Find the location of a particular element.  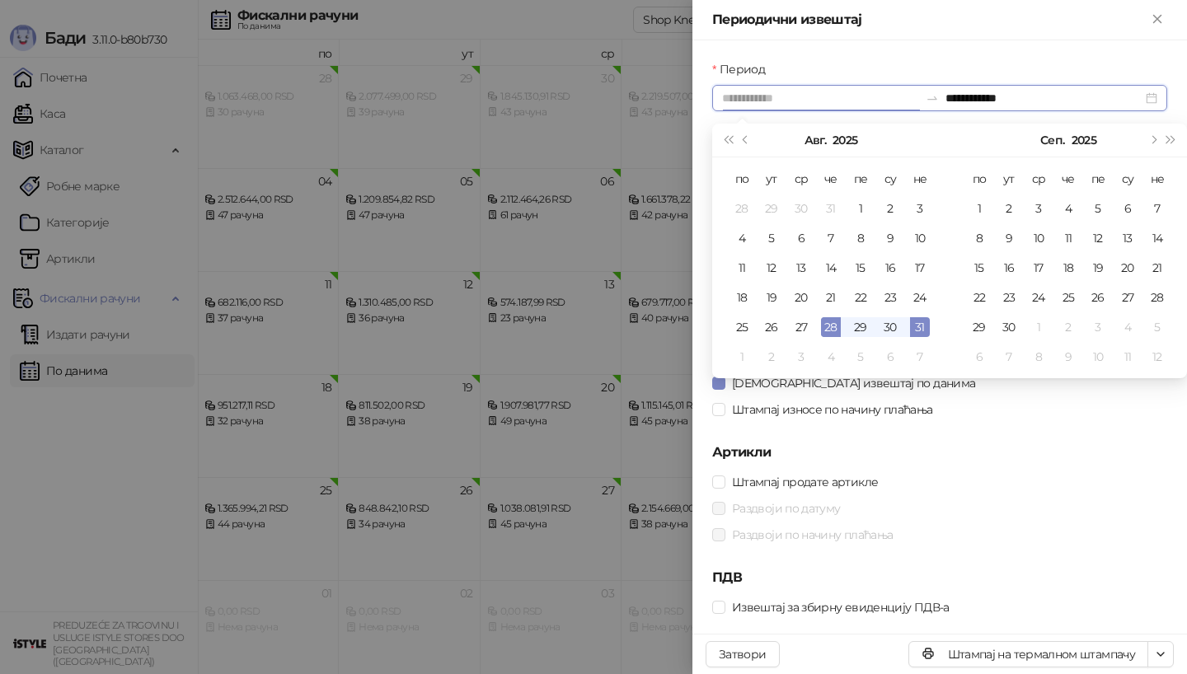

div: 18 is located at coordinates (742, 298).